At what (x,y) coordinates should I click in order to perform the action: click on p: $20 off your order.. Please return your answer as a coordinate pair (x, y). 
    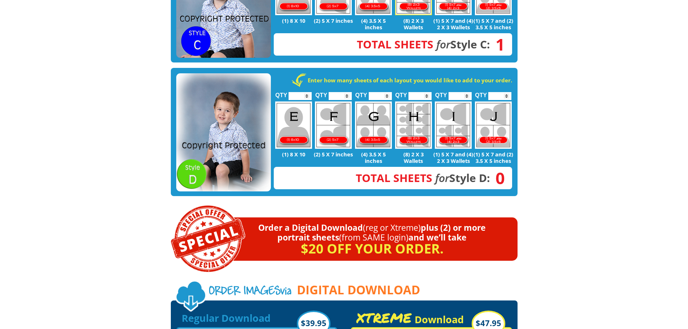
    Looking at the image, I should click on (354, 248).